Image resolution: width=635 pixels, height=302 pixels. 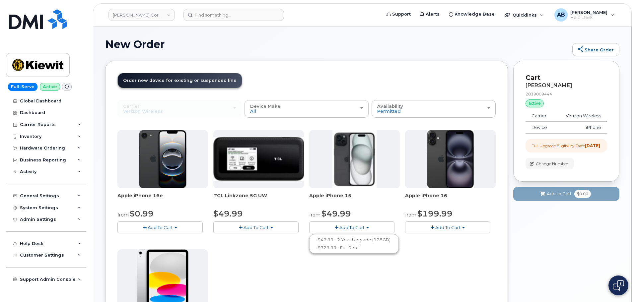 What do you see at coordinates (566, 94) in the screenshot?
I see `div: 2819009444` at bounding box center [566, 94].